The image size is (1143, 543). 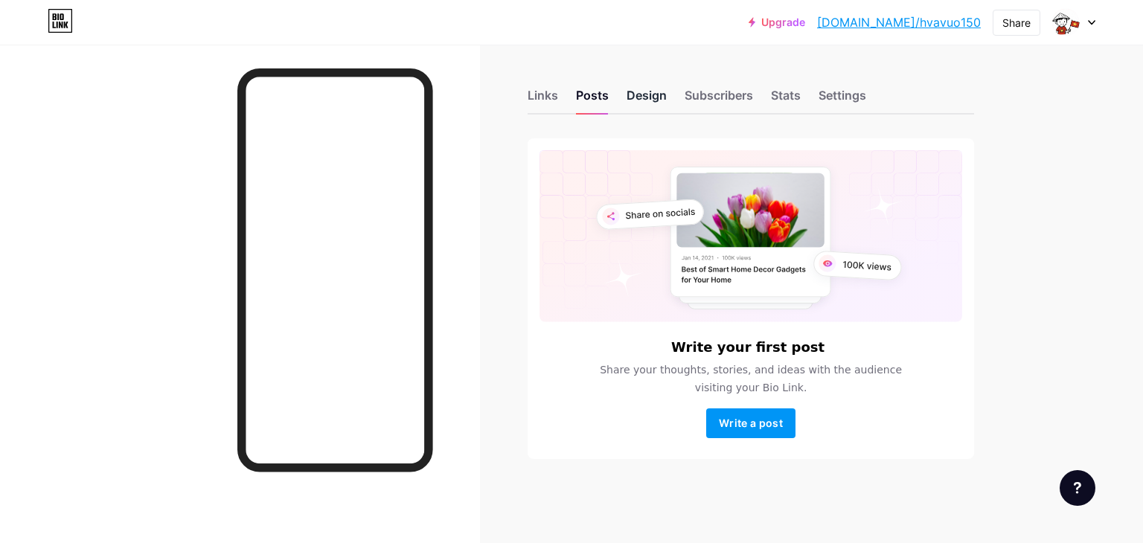 What do you see at coordinates (842, 100) in the screenshot?
I see `div: Settings` at bounding box center [842, 100].